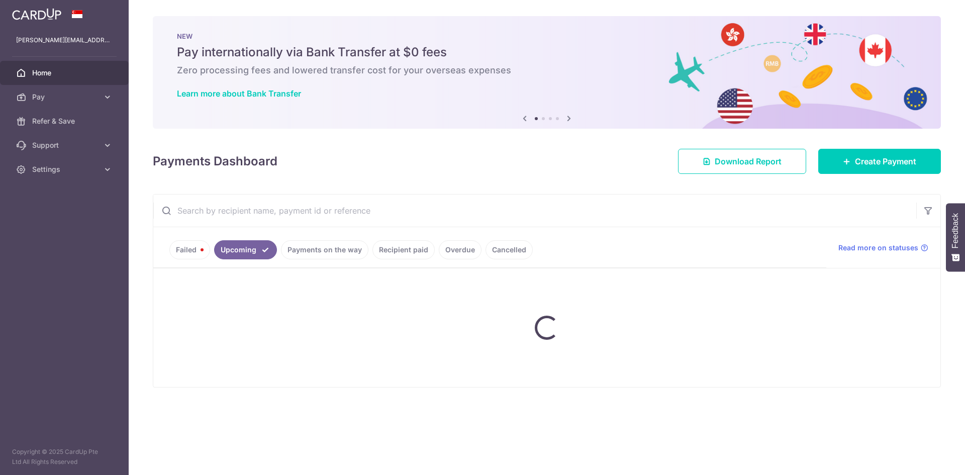 The width and height of the screenshot is (965, 475). Describe the element at coordinates (748, 161) in the screenshot. I see `span: Download Report` at that location.